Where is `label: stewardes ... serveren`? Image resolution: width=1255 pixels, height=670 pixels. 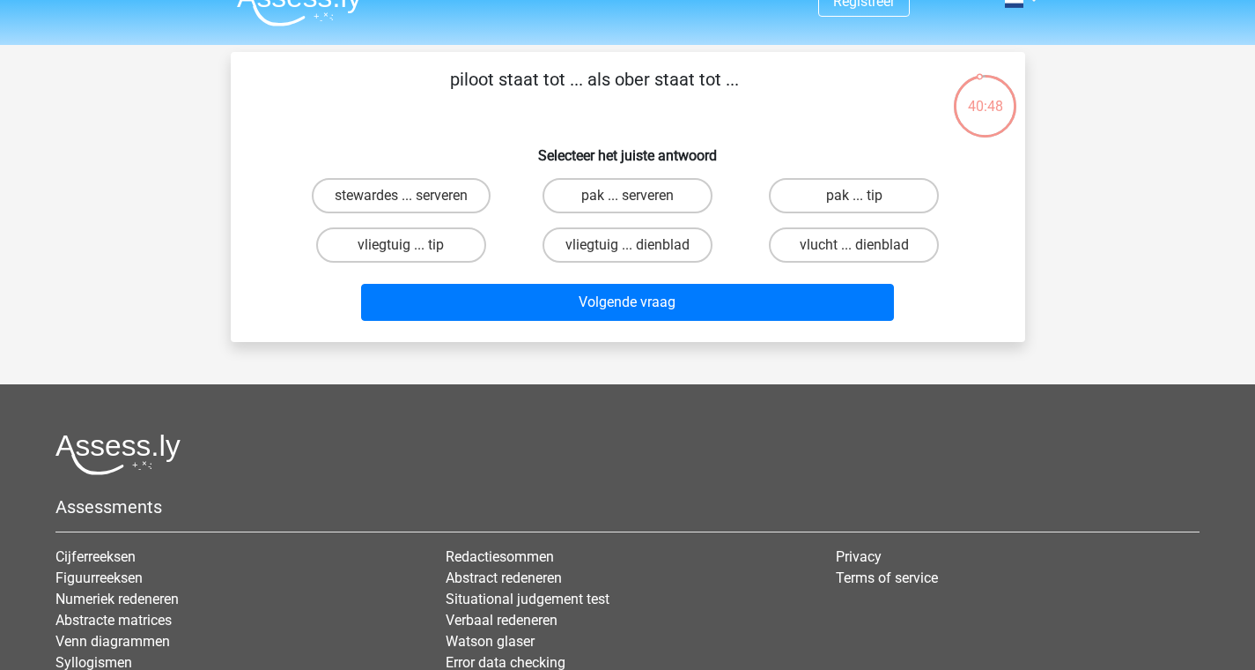 label: stewardes ... serveren is located at coordinates (401, 196).